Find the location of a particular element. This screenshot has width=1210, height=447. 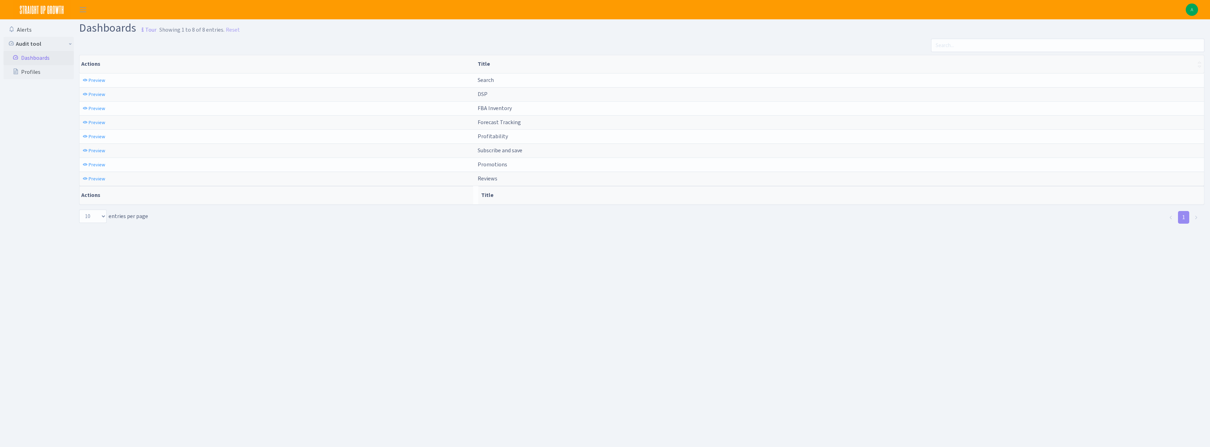

span: DSP is located at coordinates (482, 94).